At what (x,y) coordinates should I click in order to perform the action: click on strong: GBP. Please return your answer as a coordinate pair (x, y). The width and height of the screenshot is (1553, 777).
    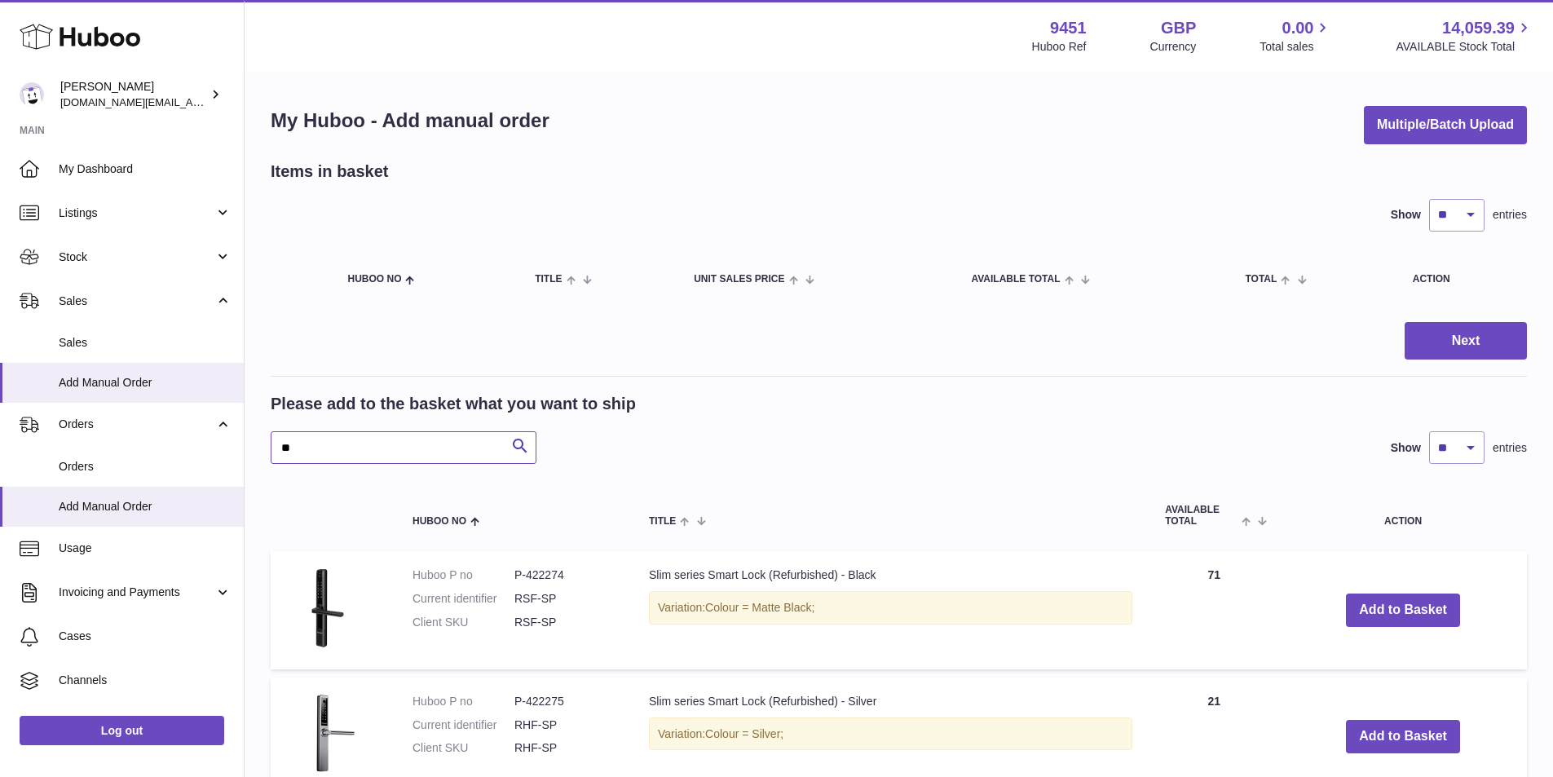
    Looking at the image, I should click on (1178, 28).